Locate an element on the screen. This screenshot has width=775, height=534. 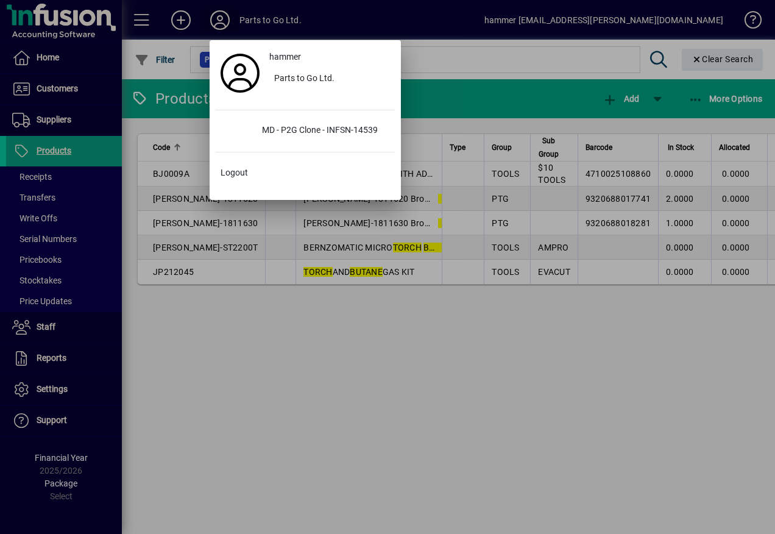
span: hammer is located at coordinates (285, 57).